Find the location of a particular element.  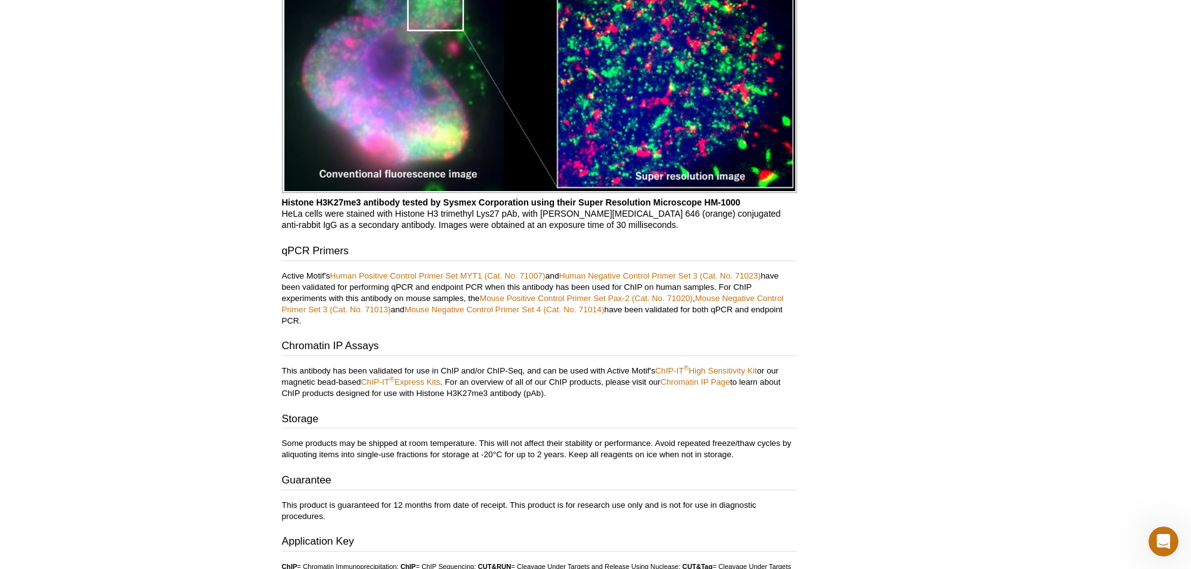

p: Active Motif's and have been validated for performing qPCR and endpoint PCR when this antibody ha... is located at coordinates (539, 299).